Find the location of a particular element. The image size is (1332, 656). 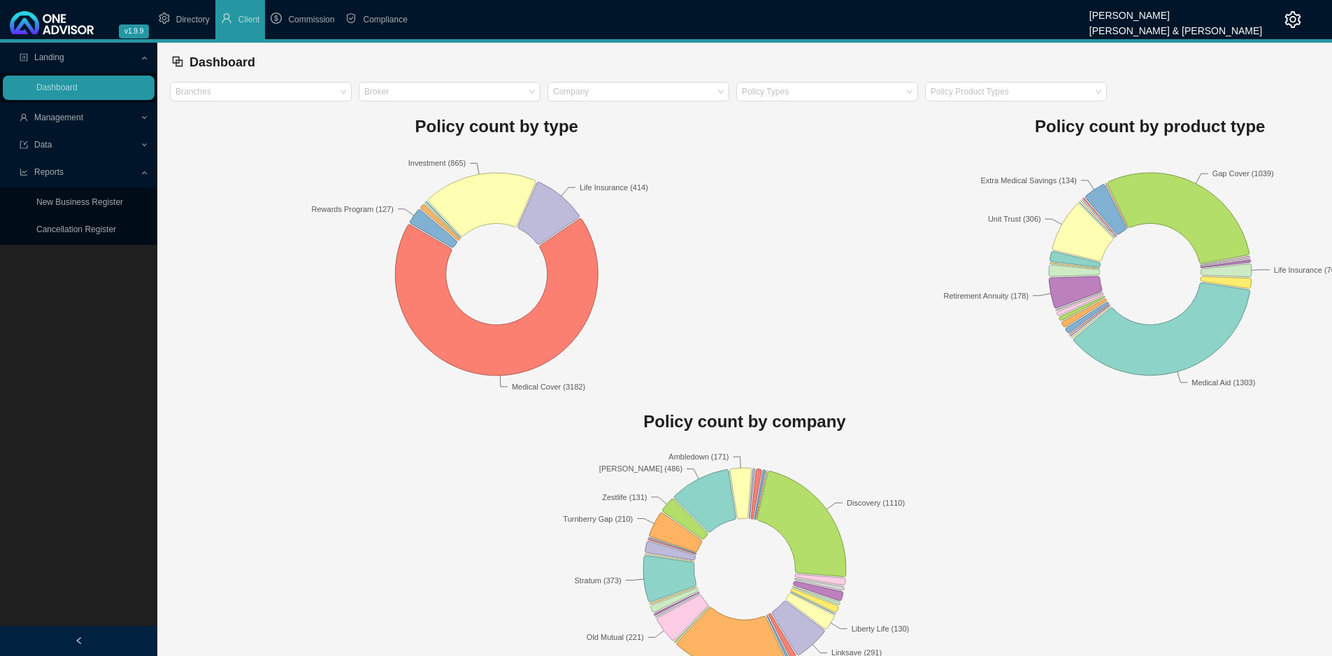

text: Medical Aid (1303) is located at coordinates (1223, 383).